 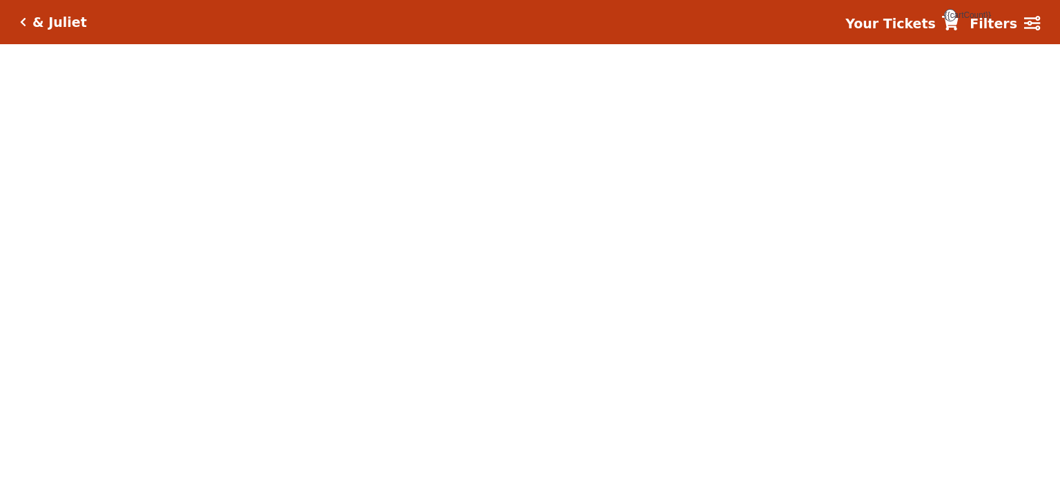 I want to click on h5: & Juliet, so click(x=59, y=22).